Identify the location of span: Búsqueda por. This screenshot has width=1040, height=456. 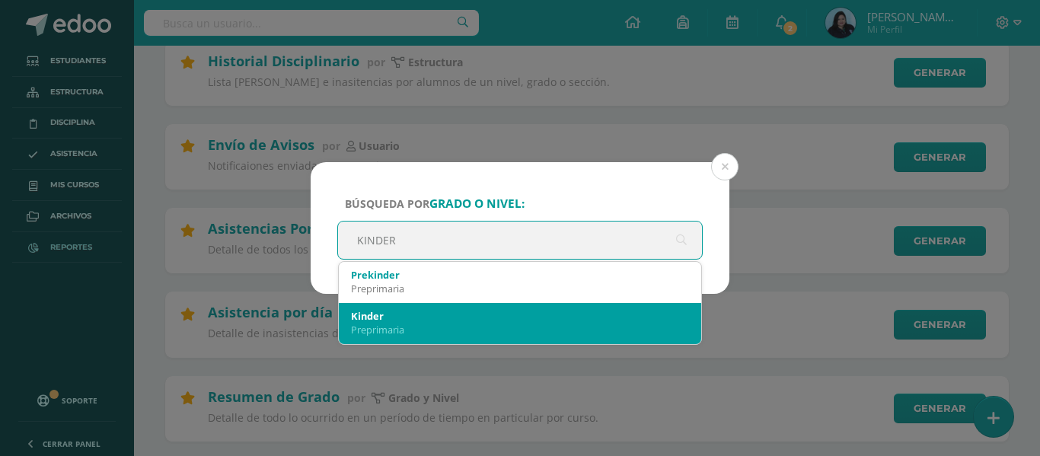
(435, 203).